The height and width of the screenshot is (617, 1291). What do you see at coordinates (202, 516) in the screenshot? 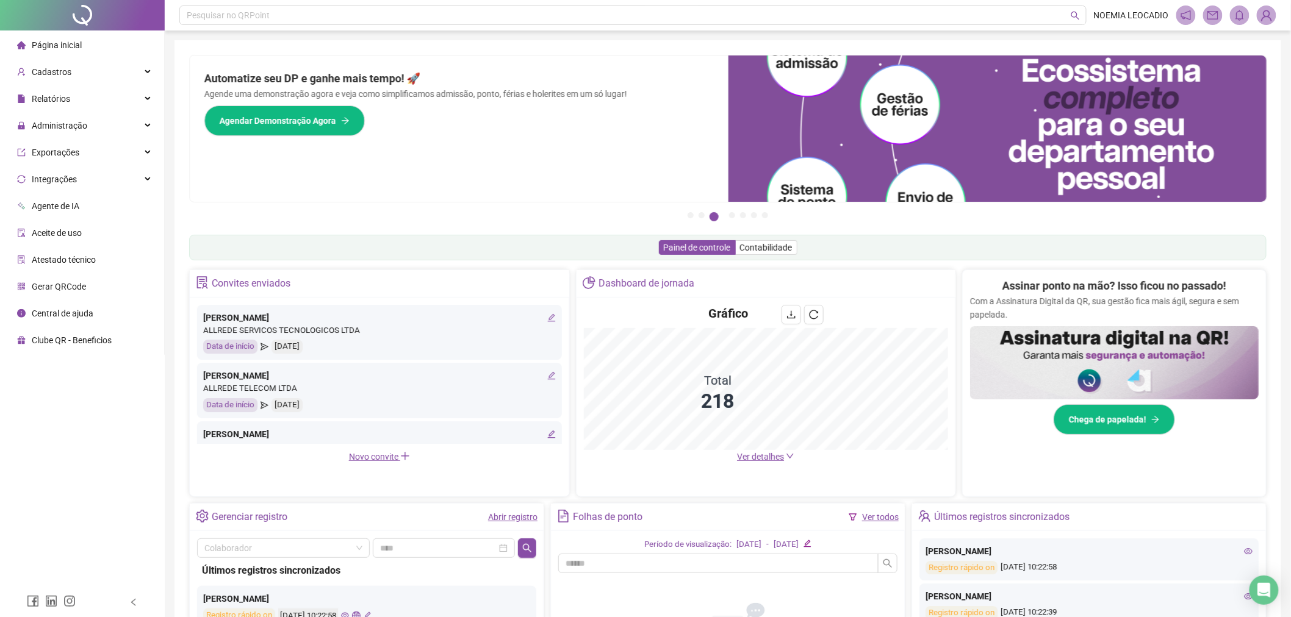
I see `span: setting` at bounding box center [202, 516].